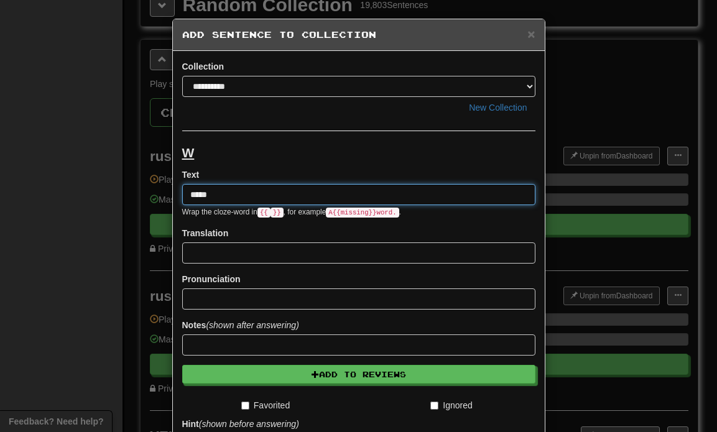 The height and width of the screenshot is (432, 717). Describe the element at coordinates (203, 67) in the screenshot. I see `label: Collection` at that location.